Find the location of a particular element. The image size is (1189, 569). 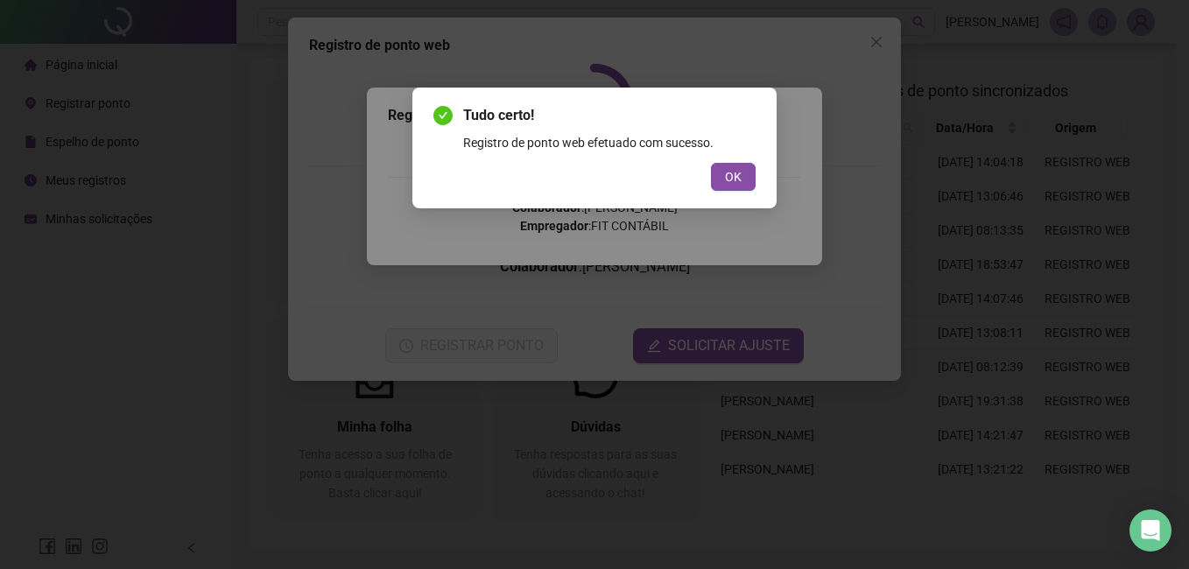

div: Registro de ponto web efetuado com sucesso. is located at coordinates (609, 143).